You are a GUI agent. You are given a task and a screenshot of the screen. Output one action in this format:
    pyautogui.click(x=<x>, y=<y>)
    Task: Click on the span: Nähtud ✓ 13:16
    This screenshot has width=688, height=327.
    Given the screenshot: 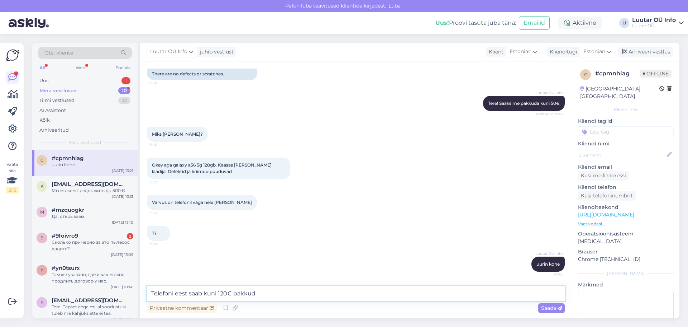 What is the action you would take?
    pyautogui.click(x=549, y=114)
    